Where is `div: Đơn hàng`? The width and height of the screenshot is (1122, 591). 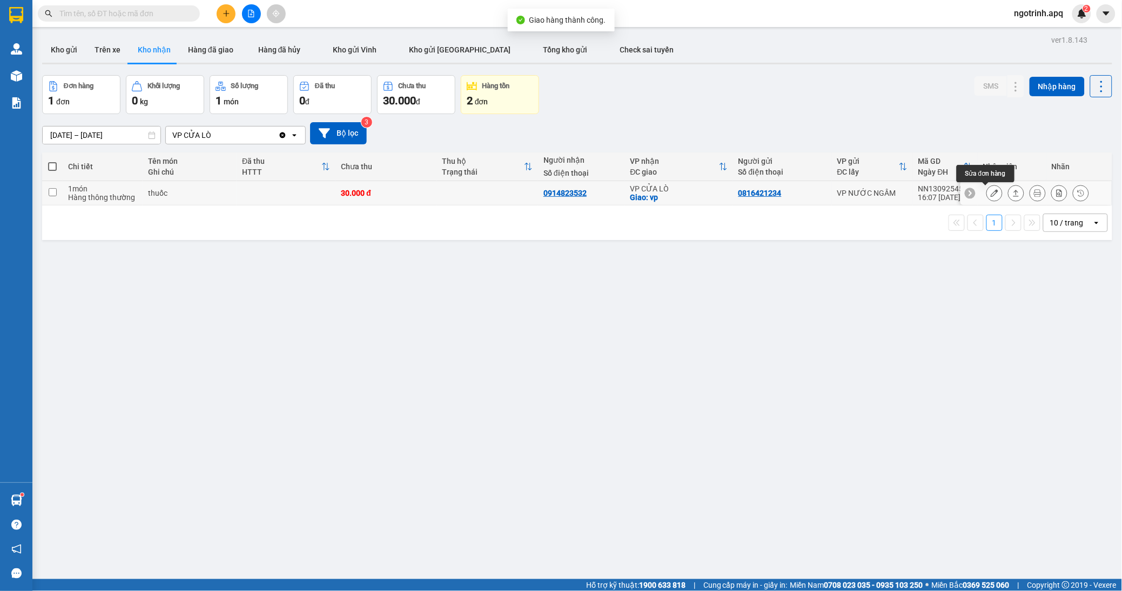 div: Đơn hàng is located at coordinates (78, 86).